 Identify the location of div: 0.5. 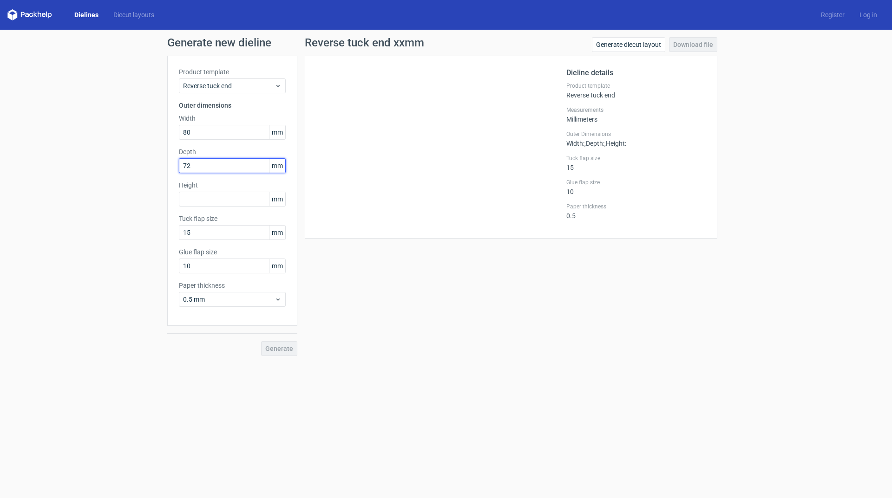
(636, 211).